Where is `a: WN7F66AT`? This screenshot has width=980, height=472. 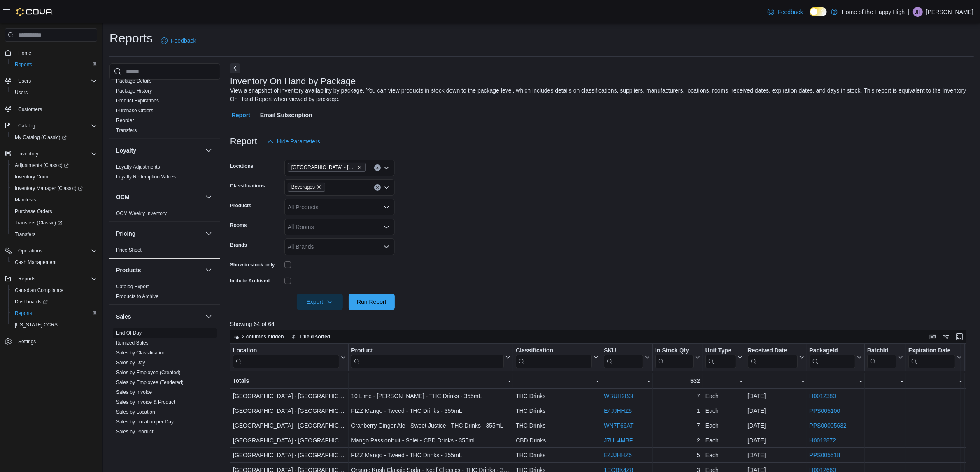 a: WN7F66AT is located at coordinates (619, 426).